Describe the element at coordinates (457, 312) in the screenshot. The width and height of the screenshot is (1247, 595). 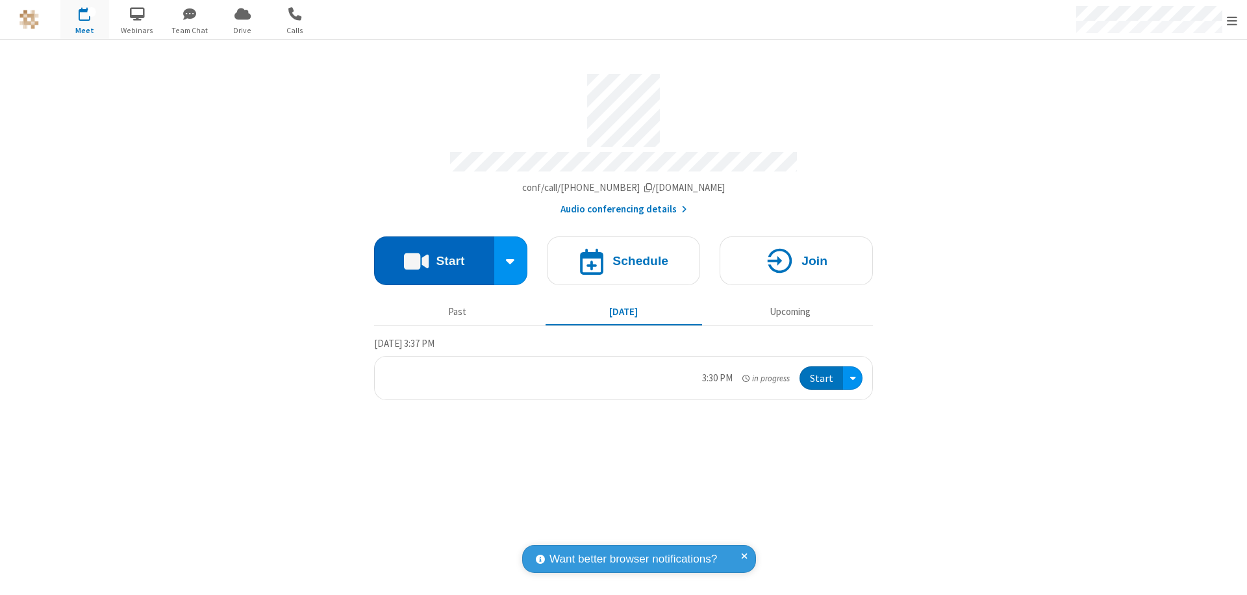
I see `button: Past` at that location.